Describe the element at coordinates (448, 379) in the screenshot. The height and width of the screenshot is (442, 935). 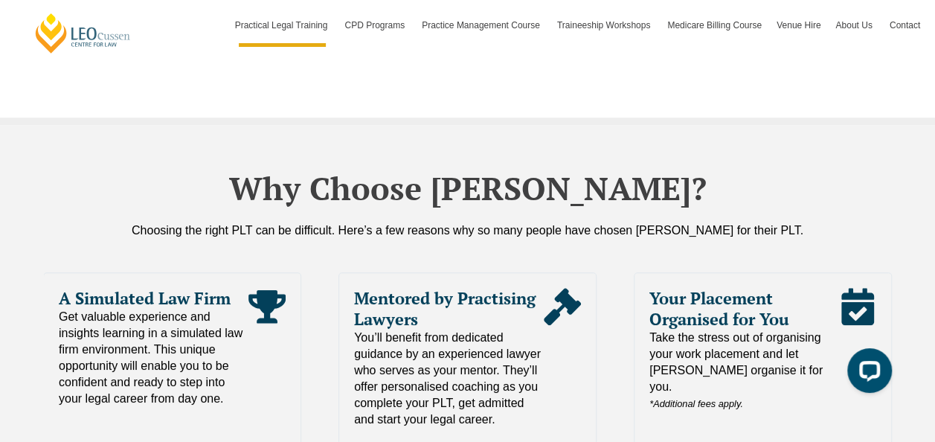
I see `span: You’ll benefit from dedicated guidance by an experienced lawyer who serves as your mentor. They’l...` at that location.